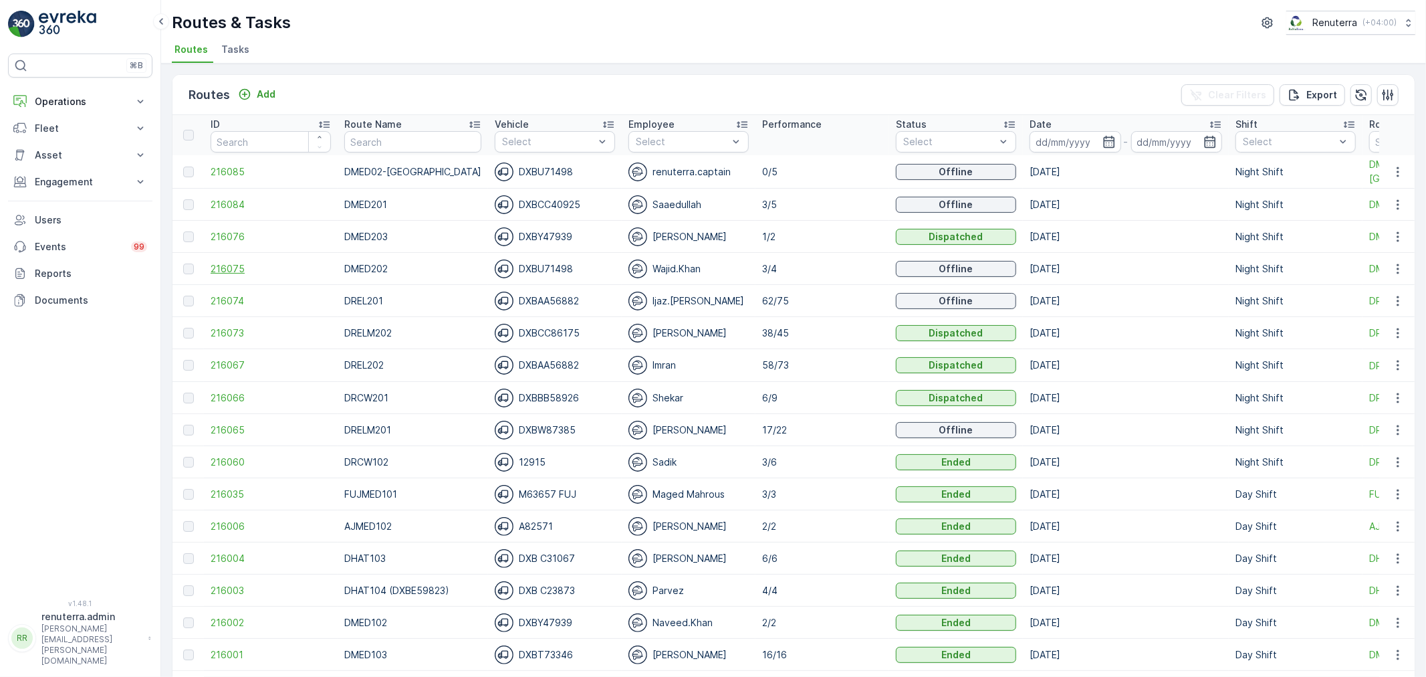 This screenshot has height=677, width=1426. What do you see at coordinates (80, 102) in the screenshot?
I see `button: Operations` at bounding box center [80, 102].